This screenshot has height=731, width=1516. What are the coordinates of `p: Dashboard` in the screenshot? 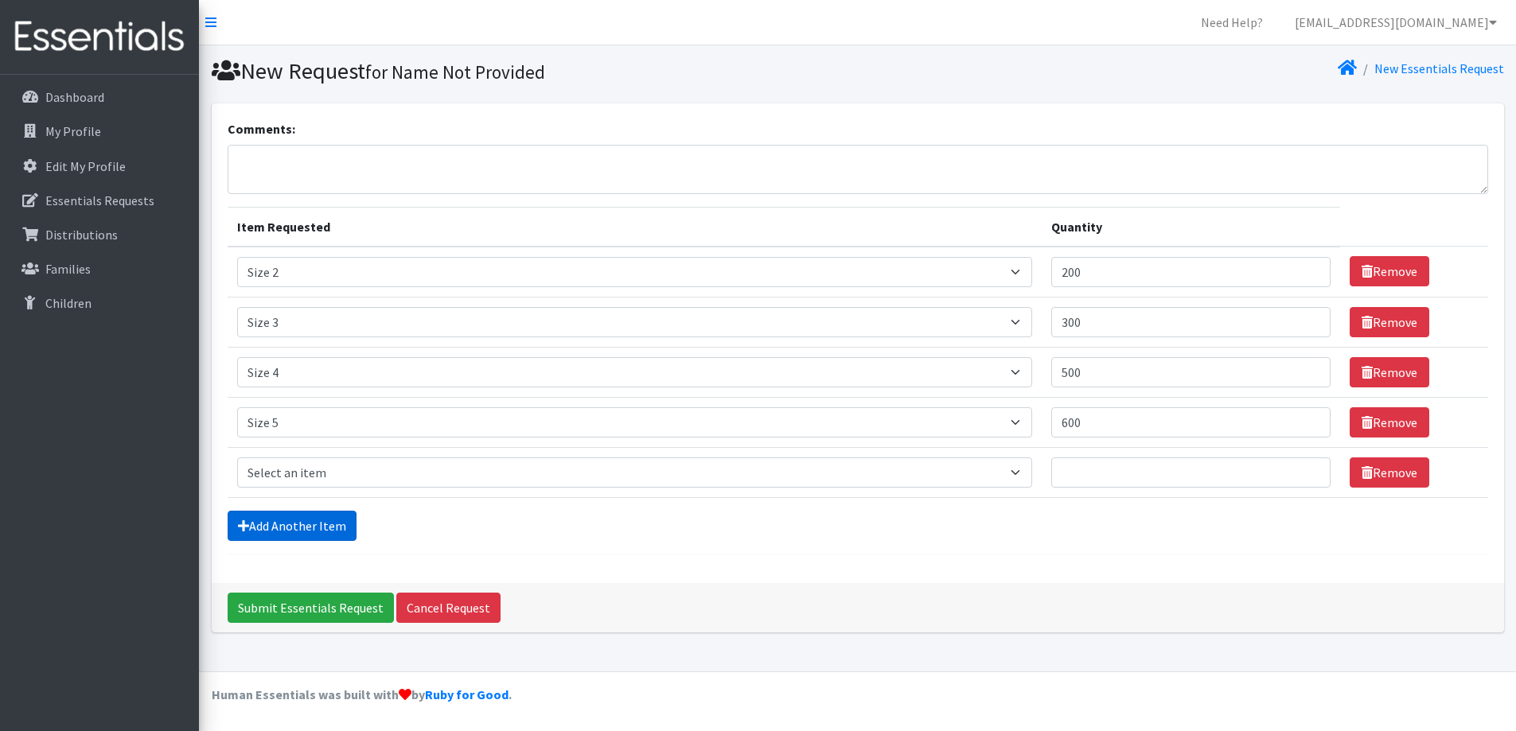 It's located at (75, 97).